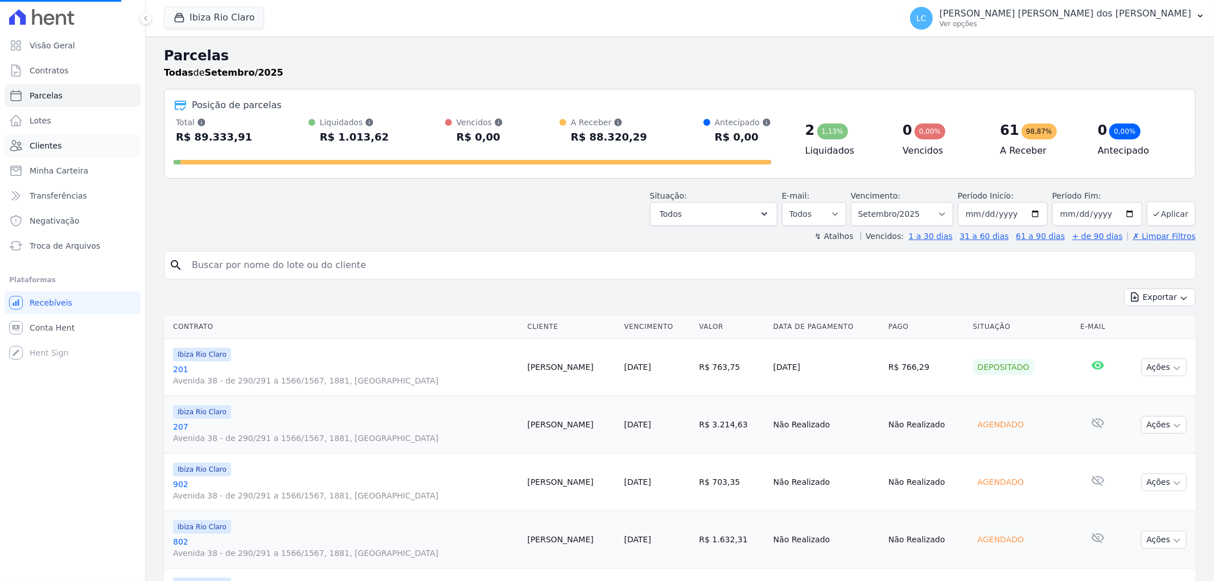  I want to click on h4: Antecipado, so click(1137, 151).